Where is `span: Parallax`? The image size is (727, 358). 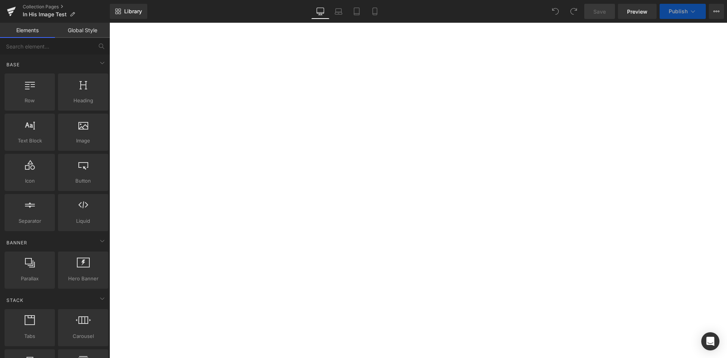 span: Parallax is located at coordinates (30, 278).